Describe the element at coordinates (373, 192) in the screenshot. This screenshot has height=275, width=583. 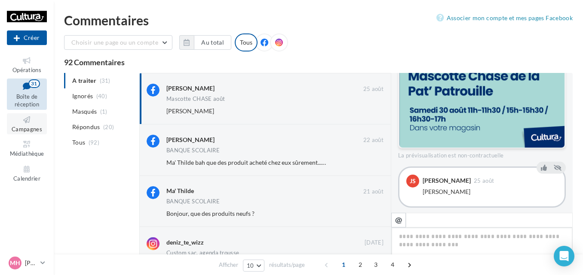
I see `span: 21 août` at that location.